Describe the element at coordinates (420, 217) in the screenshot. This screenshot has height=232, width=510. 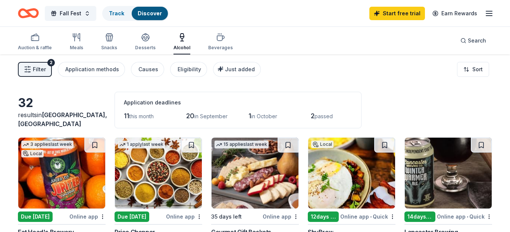
I see `div: 14 days left` at that location.